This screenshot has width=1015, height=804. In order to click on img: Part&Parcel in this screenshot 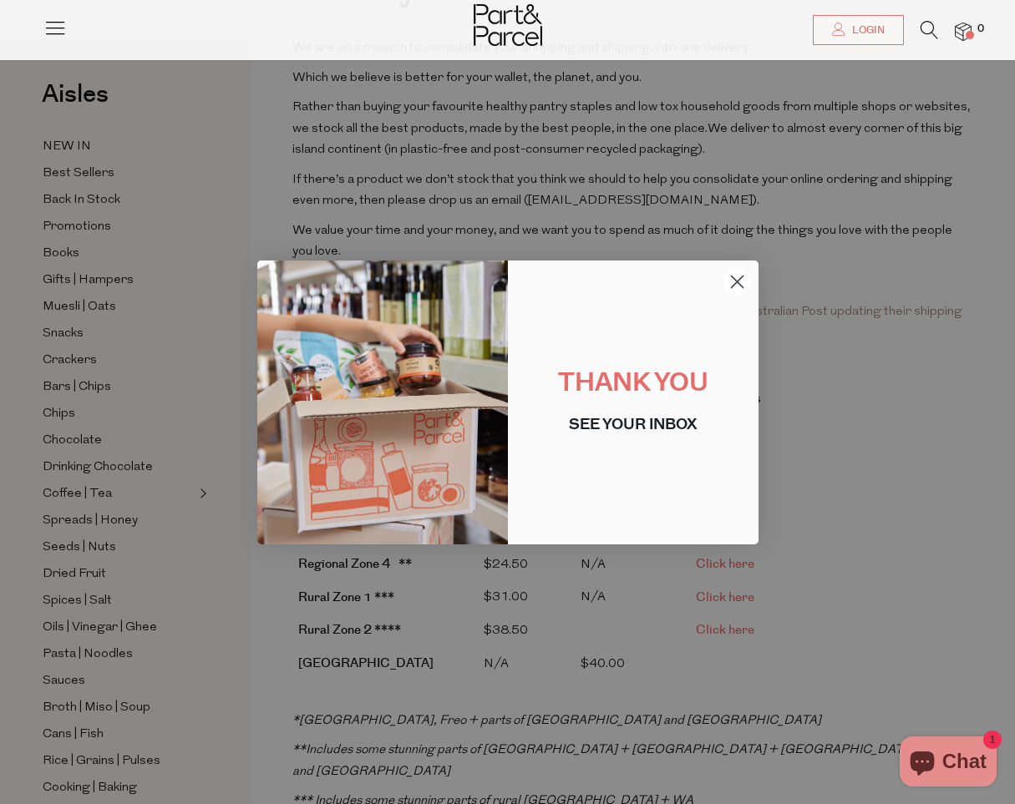, I will do `click(508, 25)`.